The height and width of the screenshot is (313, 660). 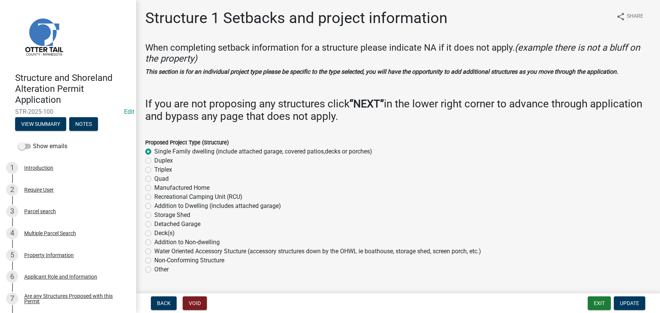 What do you see at coordinates (84, 125) in the screenshot?
I see `wm-modal-confirm: Notes` at bounding box center [84, 125].